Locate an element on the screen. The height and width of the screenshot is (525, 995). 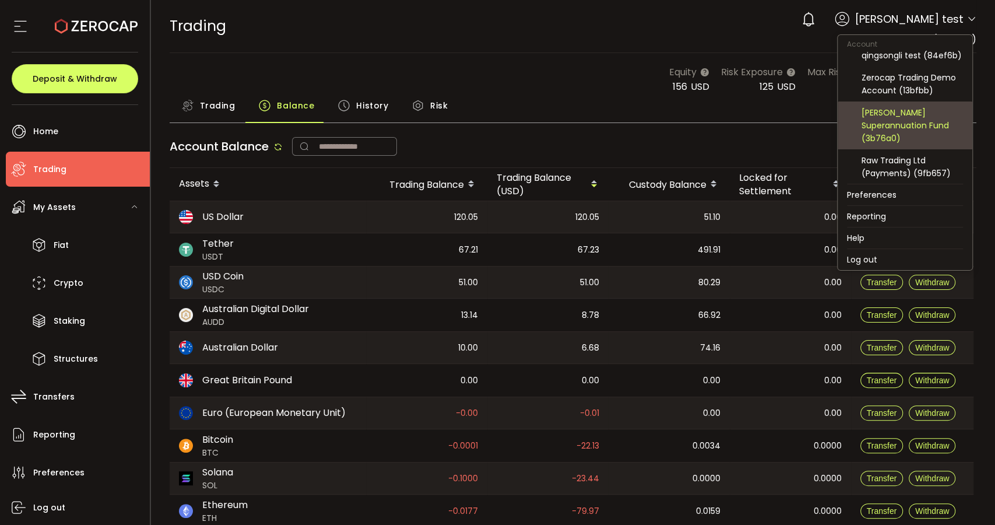
span: 125 is located at coordinates (767, 86).